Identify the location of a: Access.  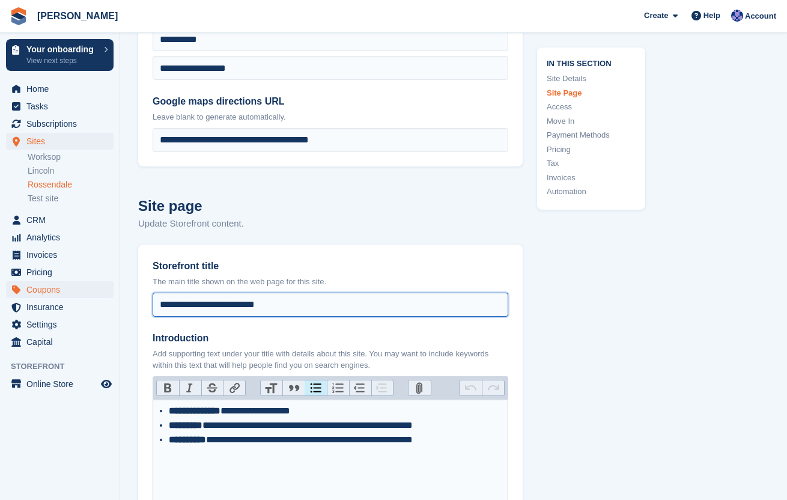
(591, 107).